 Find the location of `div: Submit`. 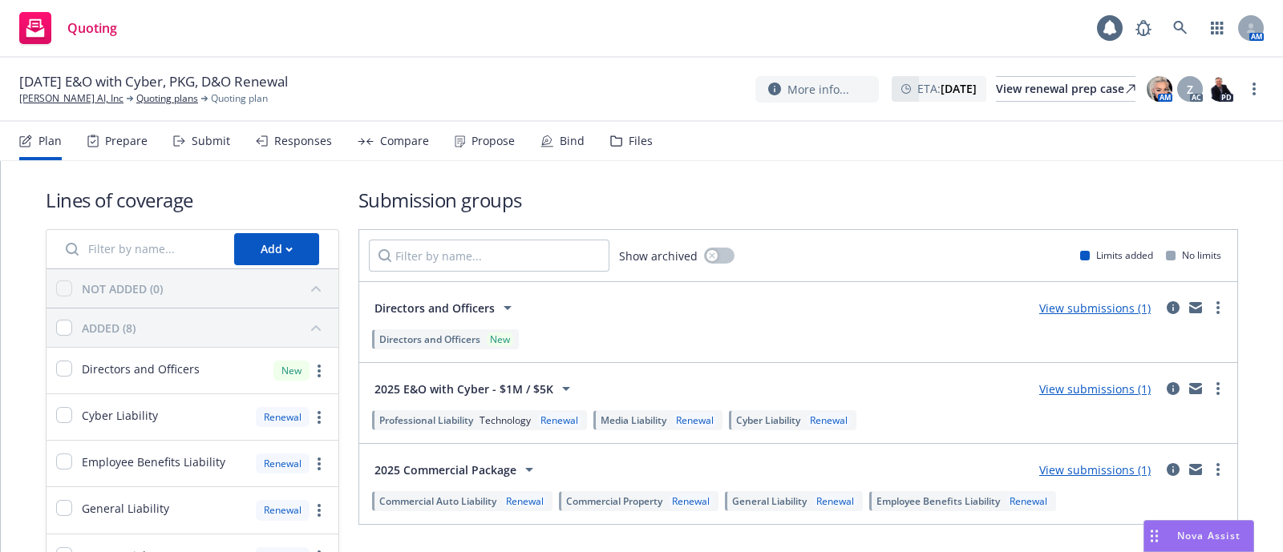

div: Submit is located at coordinates (211, 141).